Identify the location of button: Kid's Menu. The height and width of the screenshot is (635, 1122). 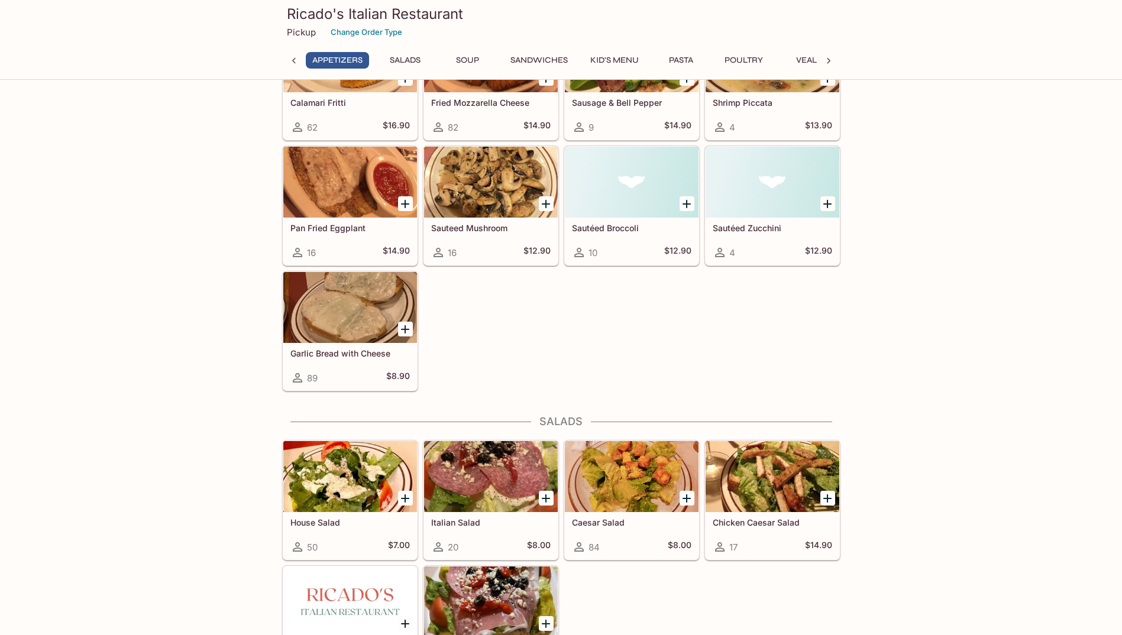
(615, 60).